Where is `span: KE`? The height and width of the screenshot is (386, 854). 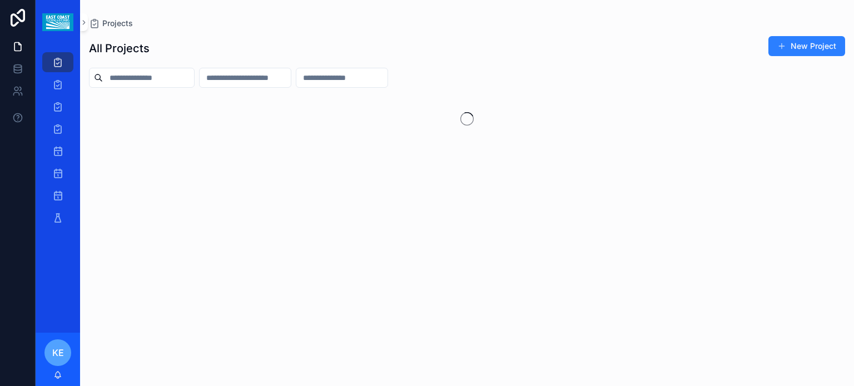 span: KE is located at coordinates (58, 353).